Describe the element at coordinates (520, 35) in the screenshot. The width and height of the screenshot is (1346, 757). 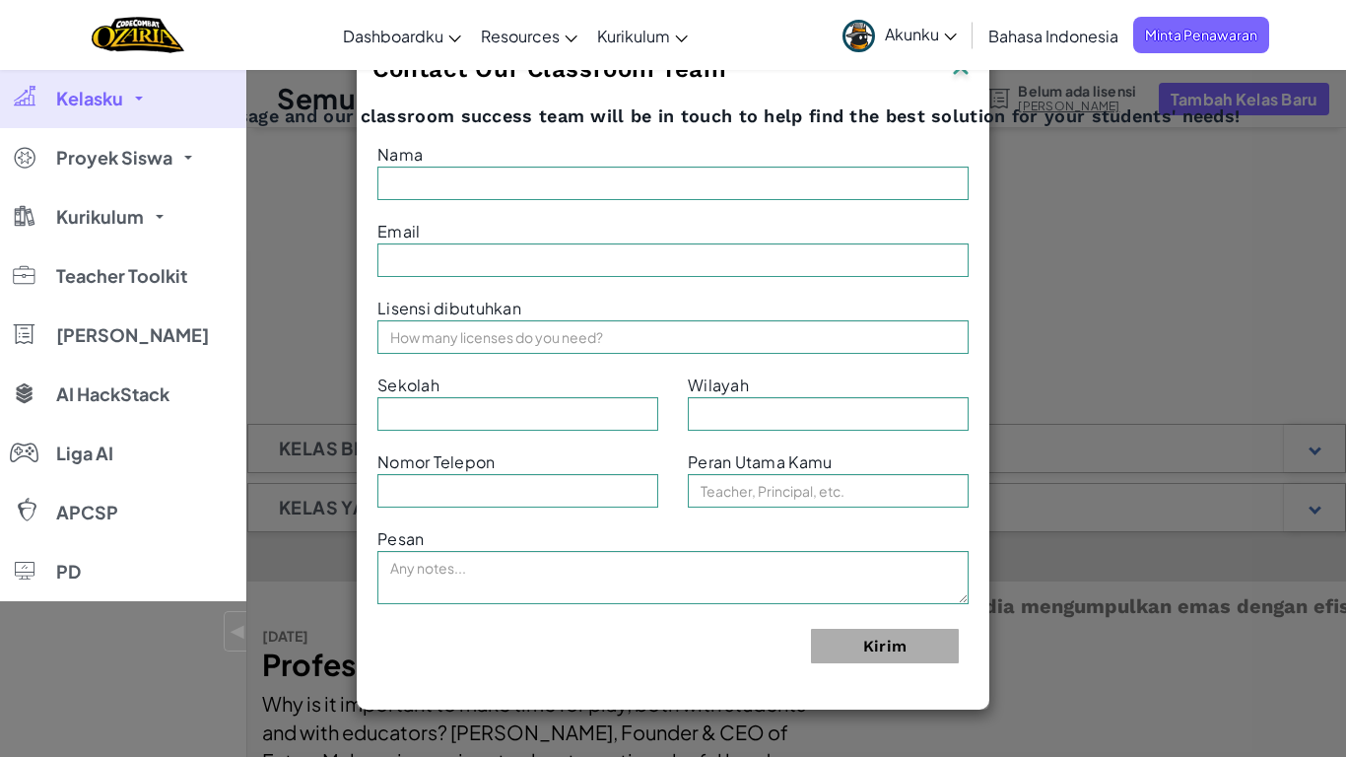
I see `span: Resources` at that location.